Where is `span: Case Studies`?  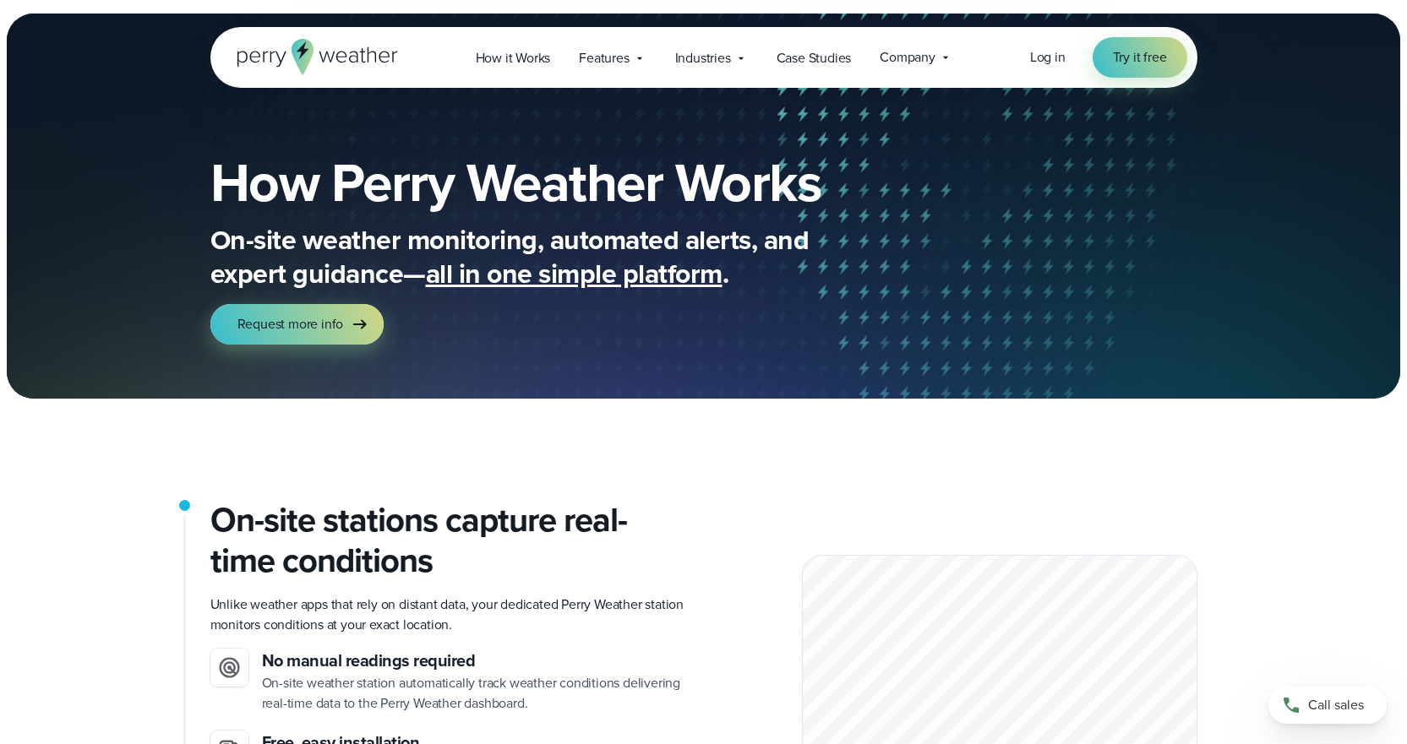
span: Case Studies is located at coordinates (814, 58).